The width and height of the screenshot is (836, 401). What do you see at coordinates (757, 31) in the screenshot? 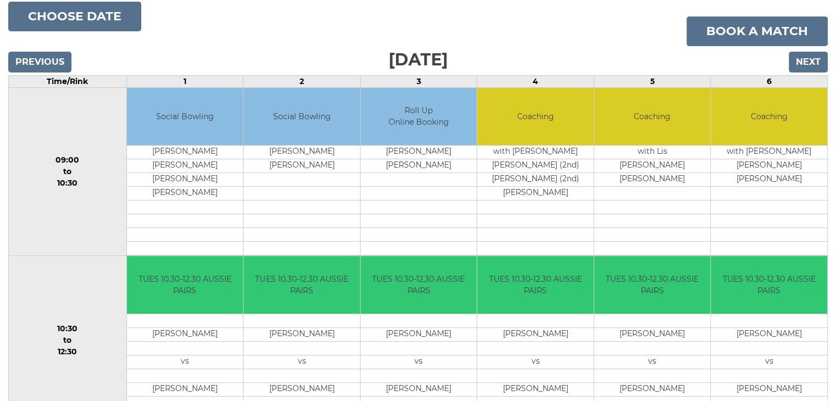
I see `a: Book a match` at bounding box center [757, 31].